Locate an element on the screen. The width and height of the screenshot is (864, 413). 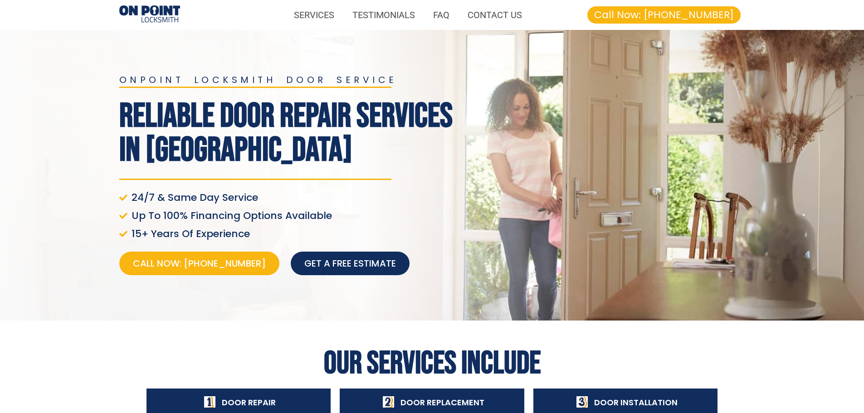
img: Doors Repair General 1 is located at coordinates (150, 15).